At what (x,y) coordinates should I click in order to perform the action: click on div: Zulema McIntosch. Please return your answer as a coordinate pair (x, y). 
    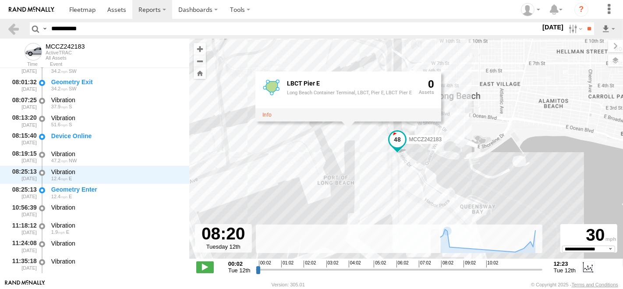
    Looking at the image, I should click on (530, 10).